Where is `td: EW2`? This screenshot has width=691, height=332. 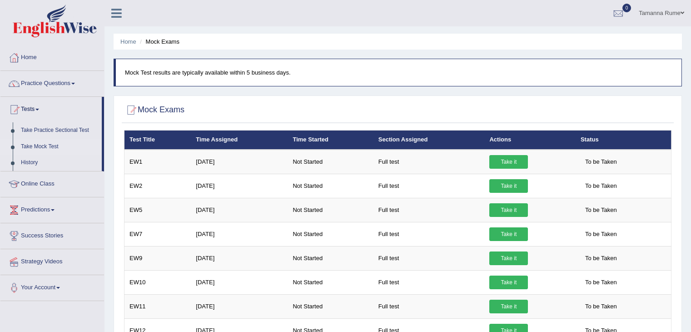 td: EW2 is located at coordinates (158, 185).